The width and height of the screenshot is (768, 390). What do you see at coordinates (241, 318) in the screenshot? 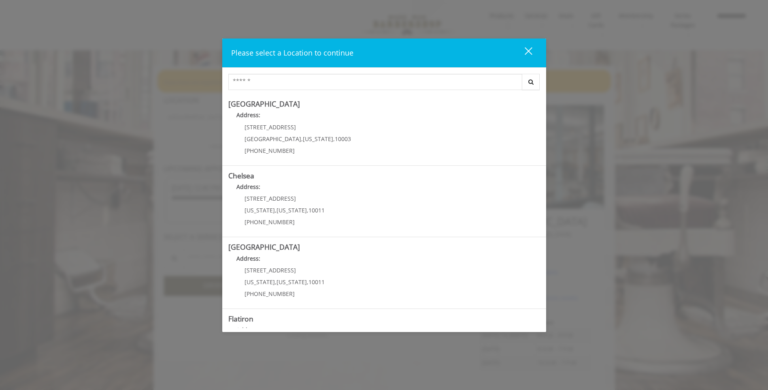
I see `b: Flatiron` at bounding box center [241, 318].